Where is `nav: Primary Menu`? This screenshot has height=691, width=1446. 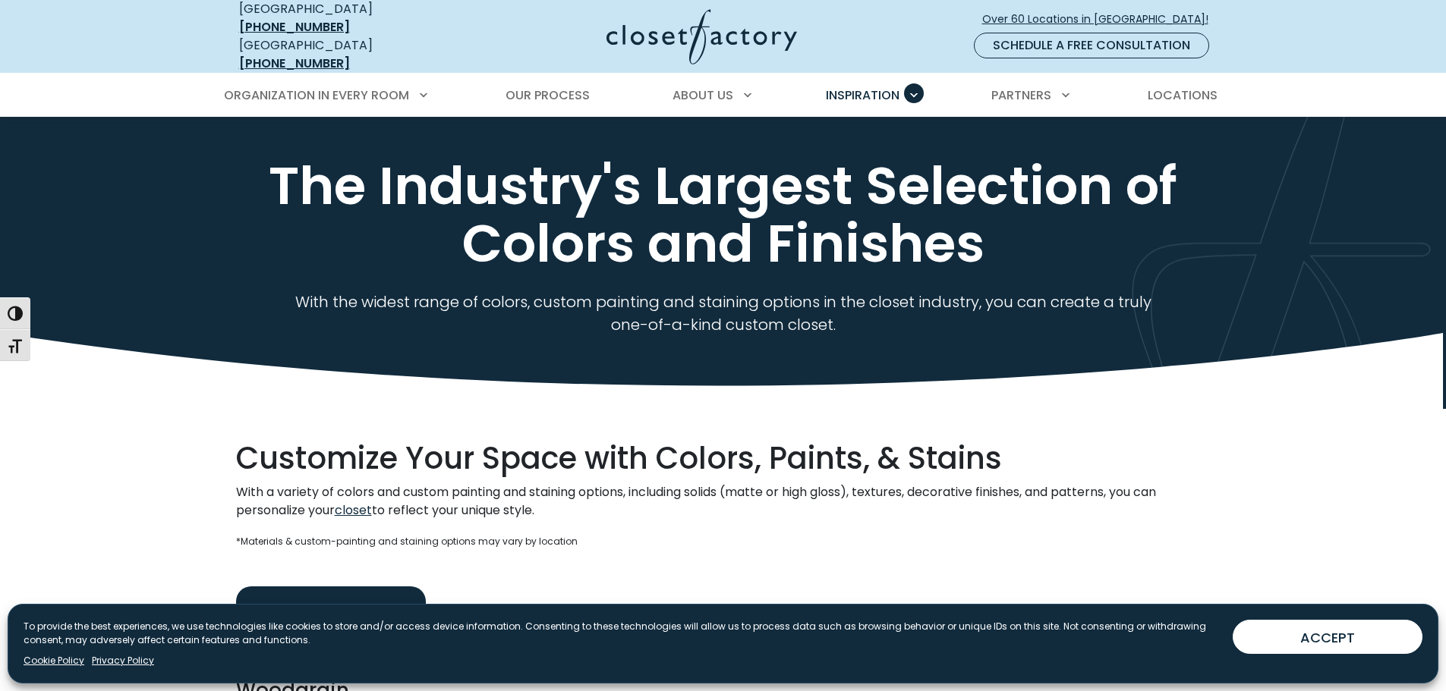 nav: Primary Menu is located at coordinates (723, 96).